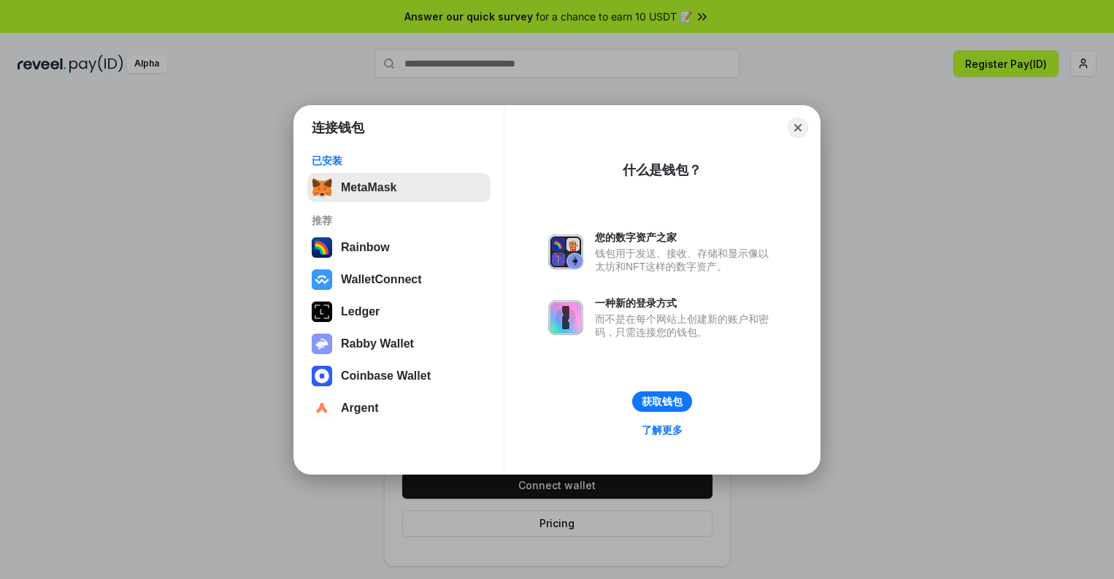 The image size is (1114, 579). I want to click on div: MetaMask, so click(369, 188).